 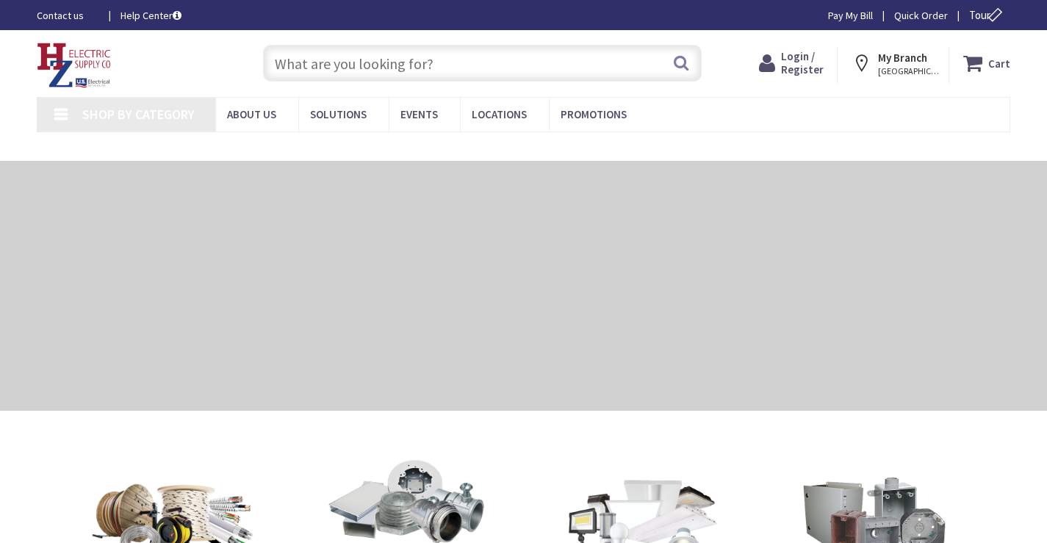 What do you see at coordinates (987, 63) in the screenshot?
I see `a: Cart` at bounding box center [987, 63].